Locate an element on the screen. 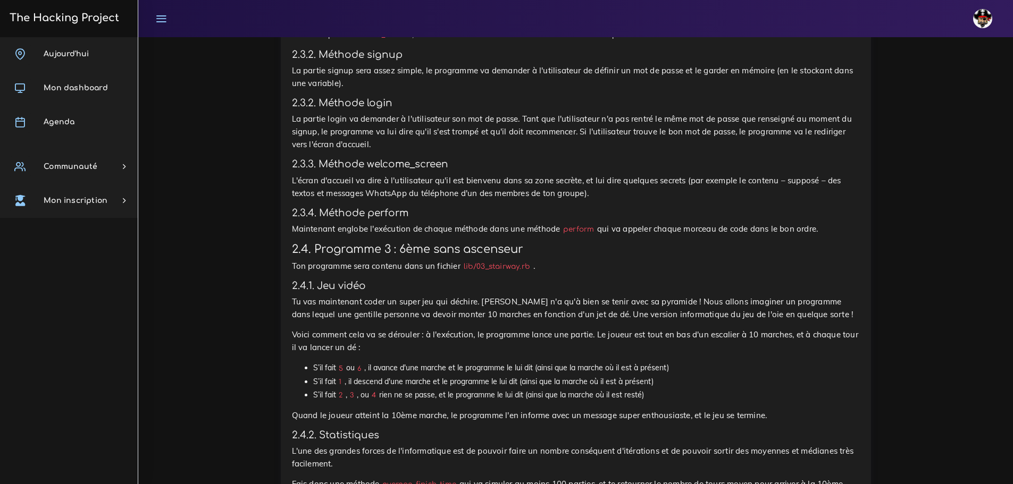 The width and height of the screenshot is (1013, 484). p: La partie login va demander à l'utilisateur son mot de passe. Tant que l'utilisateur n'a pas rent... is located at coordinates (576, 132).